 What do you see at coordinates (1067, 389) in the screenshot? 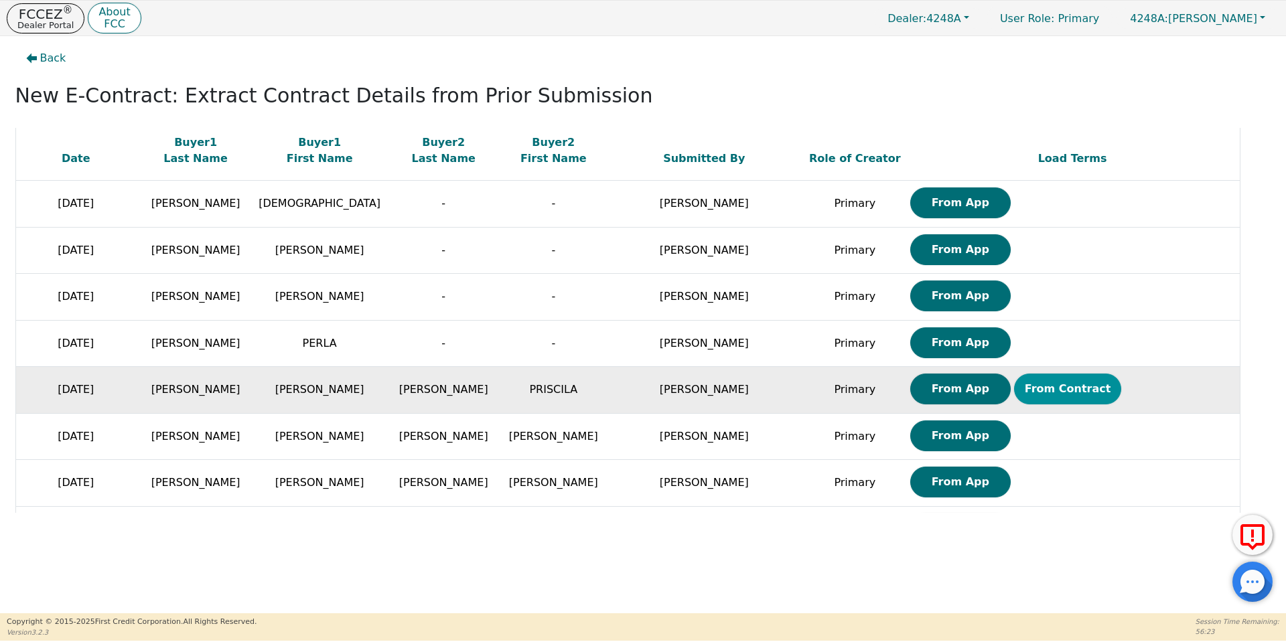
I see `button: From Contract` at bounding box center [1067, 389].